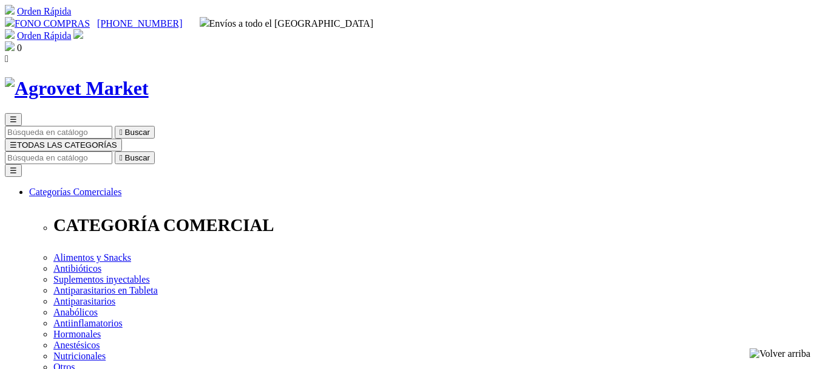 This screenshot has height=369, width=820. Describe the element at coordinates (780, 353) in the screenshot. I see `img: Volver arriba` at that location.